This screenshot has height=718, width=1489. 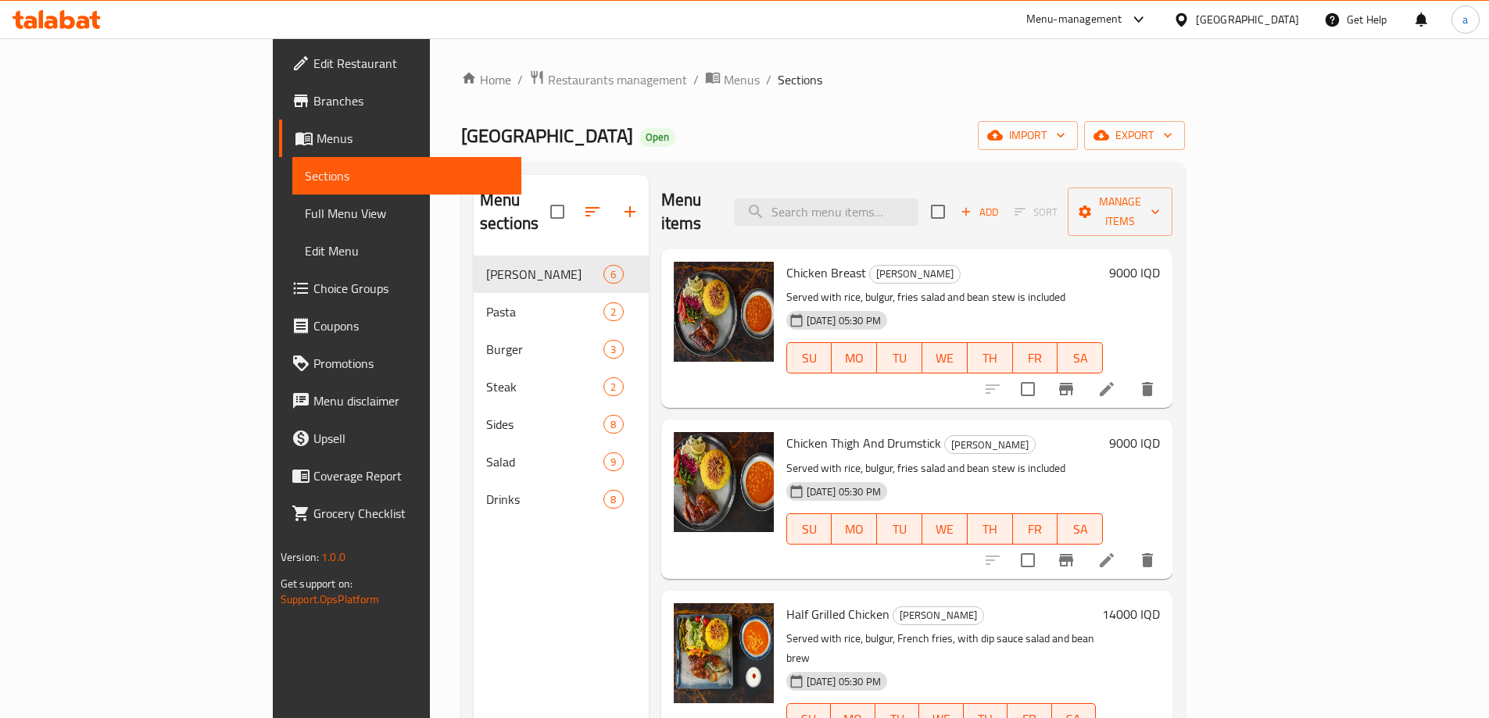 What do you see at coordinates (561, 387) in the screenshot?
I see `nav: Menu sections` at bounding box center [561, 387].